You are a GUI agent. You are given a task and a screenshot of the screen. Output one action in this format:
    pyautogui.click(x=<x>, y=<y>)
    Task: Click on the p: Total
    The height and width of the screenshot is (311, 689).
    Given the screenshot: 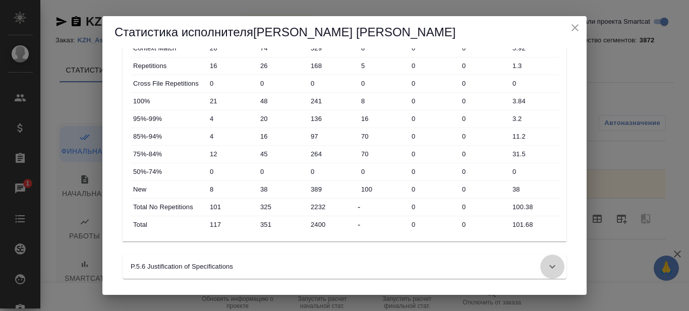 What is the action you would take?
    pyautogui.click(x=168, y=225)
    